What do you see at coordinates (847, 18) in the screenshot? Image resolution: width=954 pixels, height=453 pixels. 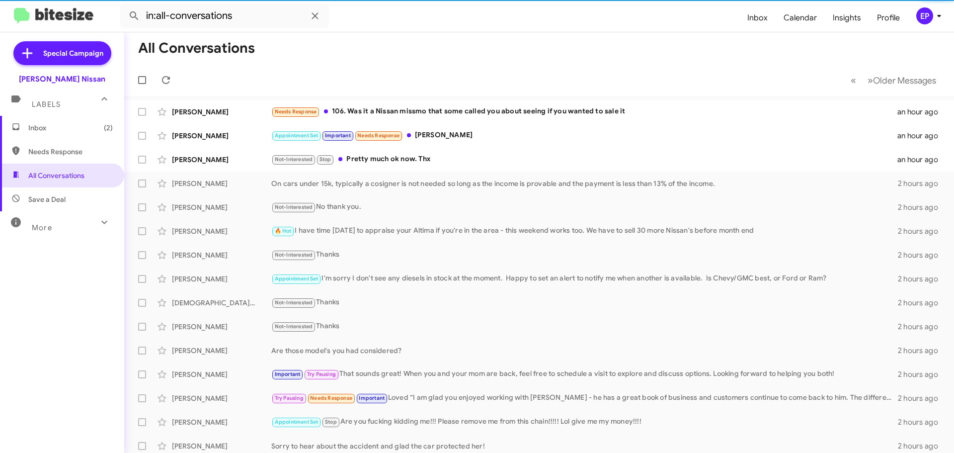 I see `a: Insights` at bounding box center [847, 18].